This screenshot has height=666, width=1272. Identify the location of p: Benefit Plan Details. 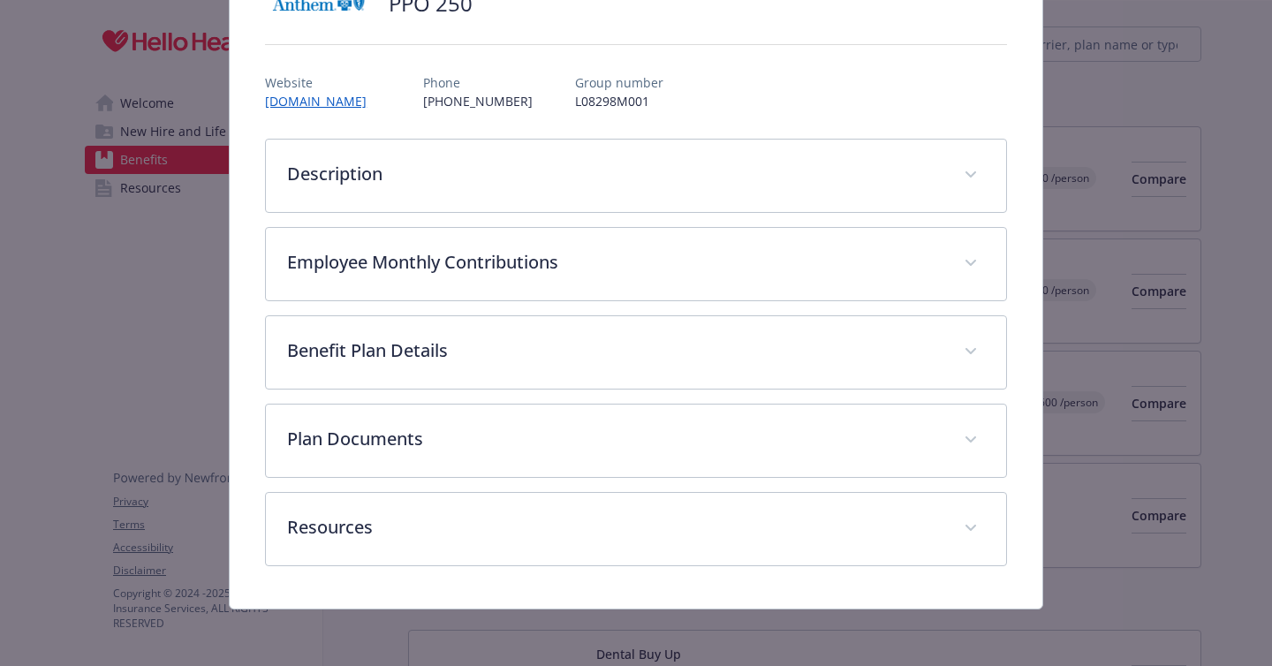
(615, 351).